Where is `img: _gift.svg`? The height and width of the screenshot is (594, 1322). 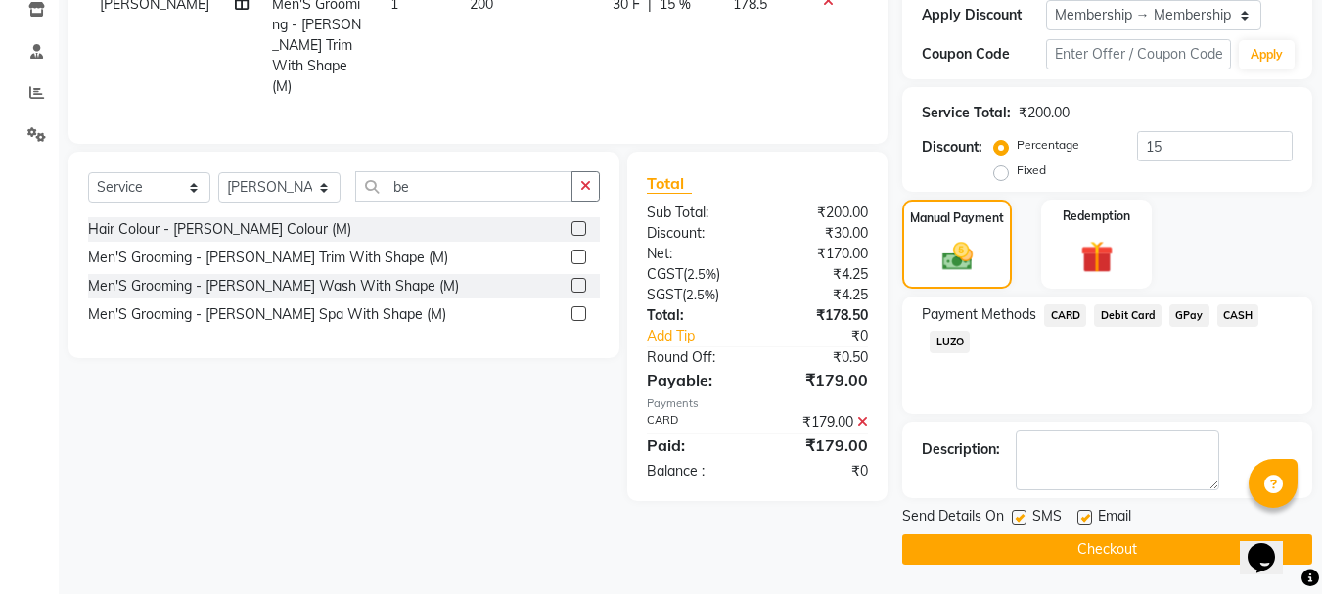
img: _gift.svg is located at coordinates (1097, 256).